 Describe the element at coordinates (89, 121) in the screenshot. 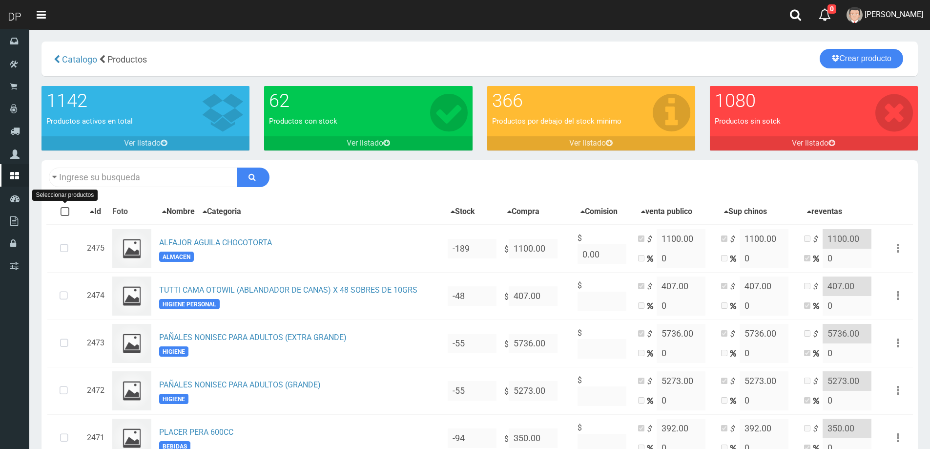

I see `font: Productos activos en total` at that location.